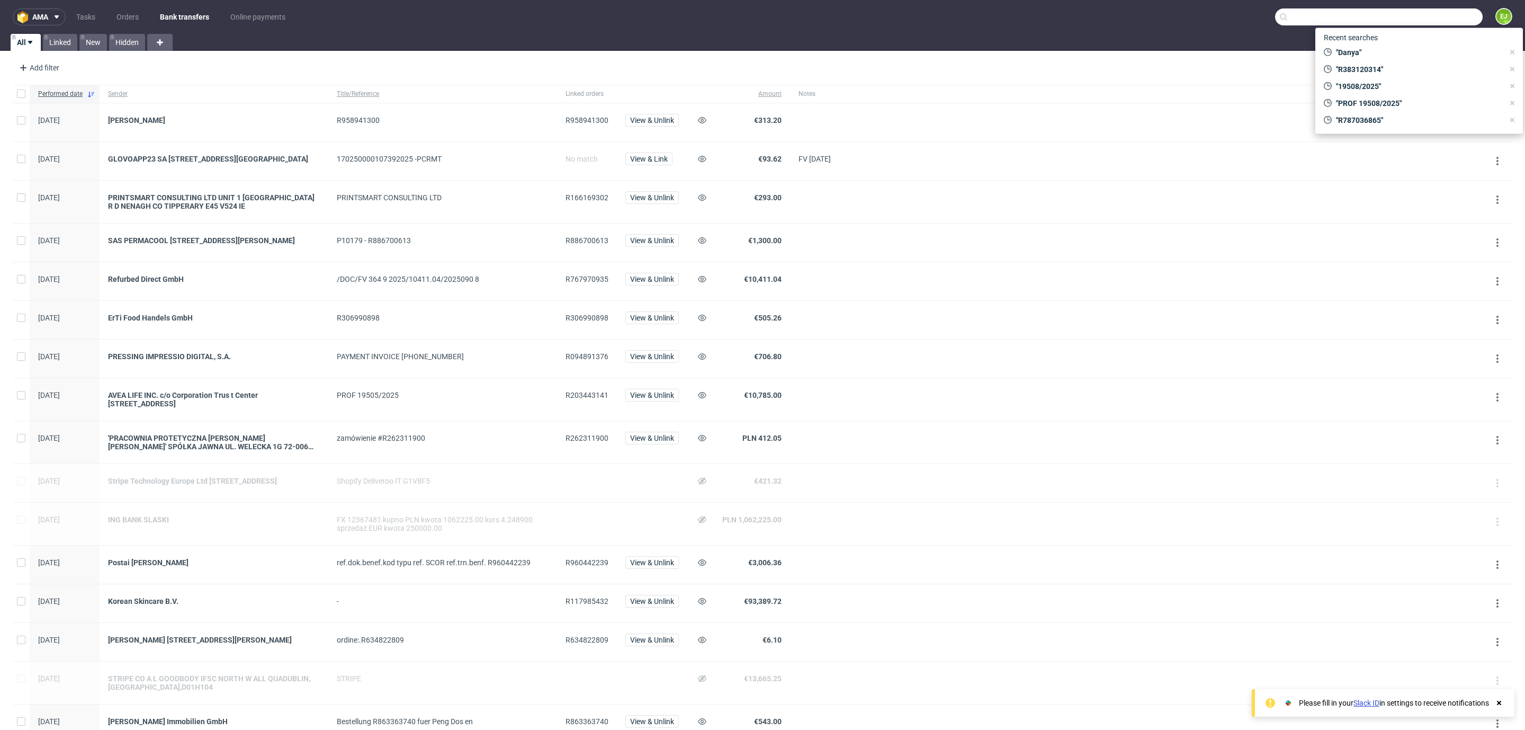 The height and width of the screenshot is (730, 1525). I want to click on a: Online payments, so click(258, 17).